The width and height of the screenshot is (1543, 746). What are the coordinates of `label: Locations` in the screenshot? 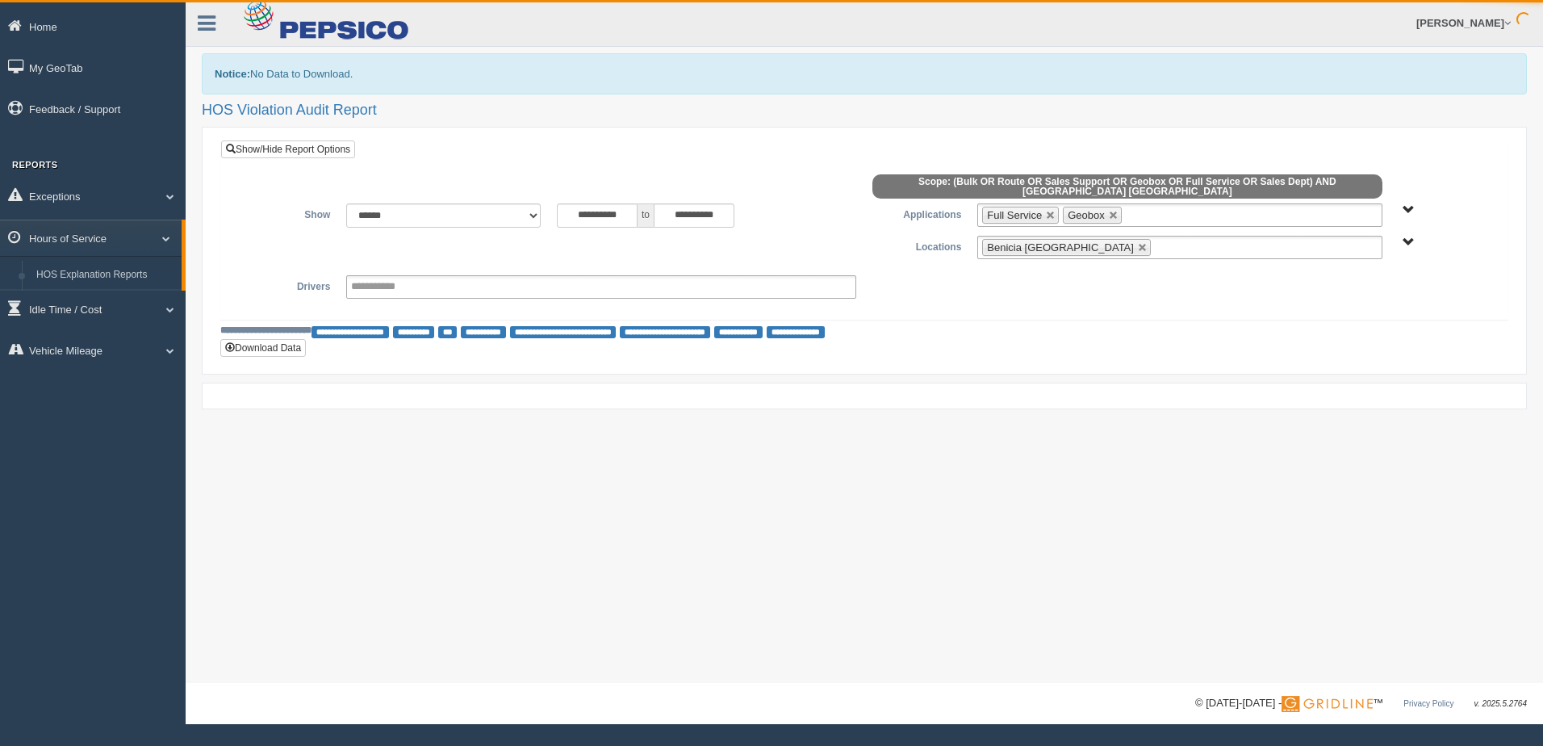 It's located at (917, 245).